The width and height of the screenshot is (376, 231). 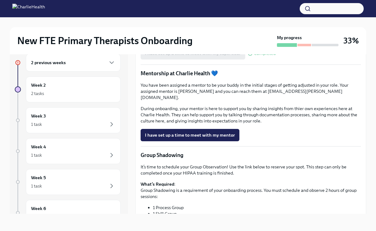 What do you see at coordinates (39, 147) in the screenshot?
I see `h6: Week 4` at bounding box center [39, 147].